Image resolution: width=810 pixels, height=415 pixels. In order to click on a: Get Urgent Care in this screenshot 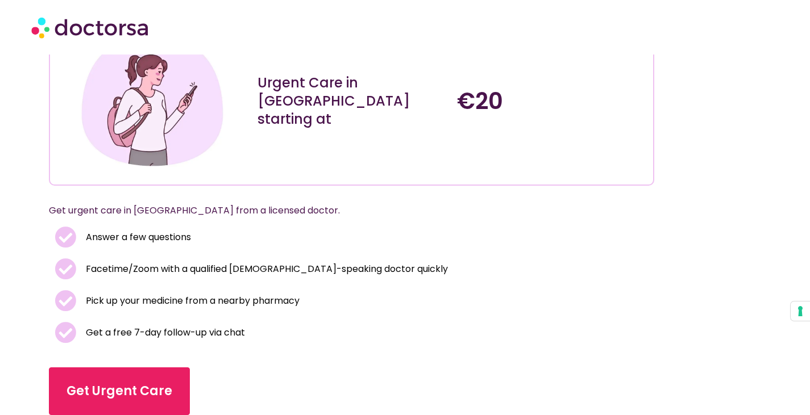, I will do `click(119, 391)`.